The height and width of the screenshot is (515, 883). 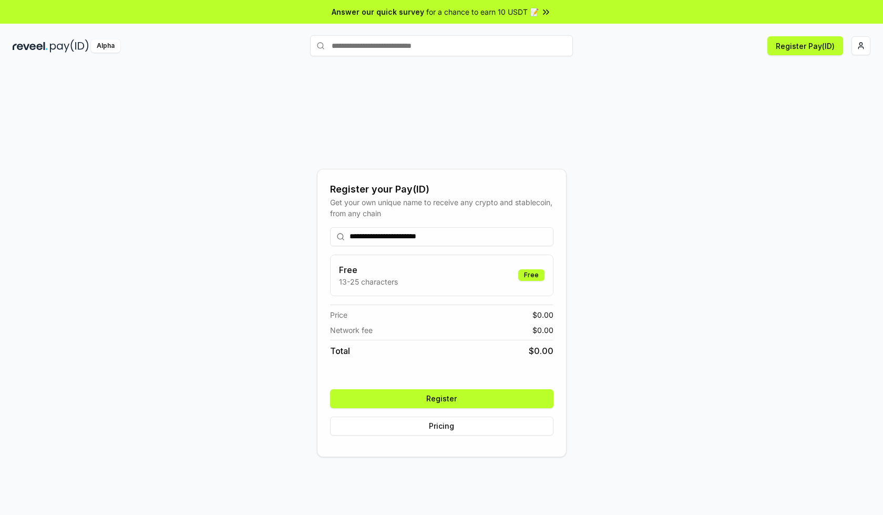 What do you see at coordinates (442, 208) in the screenshot?
I see `div: Get your own unique name to receive any crypto and stablecoin, from any chain` at bounding box center [442, 208].